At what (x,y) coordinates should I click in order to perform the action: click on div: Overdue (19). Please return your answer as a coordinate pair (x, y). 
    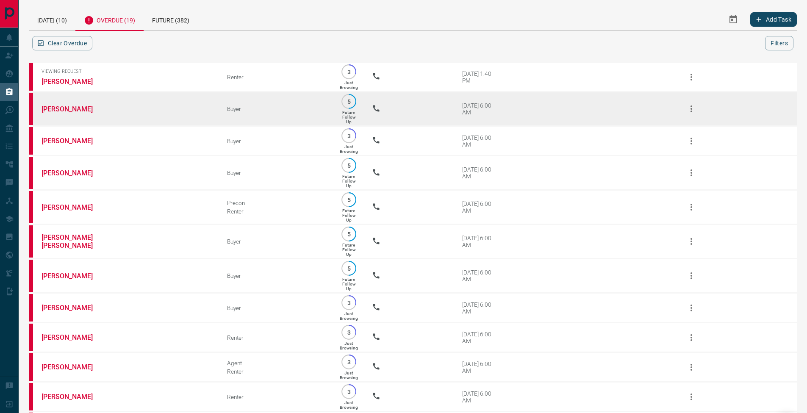
    Looking at the image, I should click on (109, 19).